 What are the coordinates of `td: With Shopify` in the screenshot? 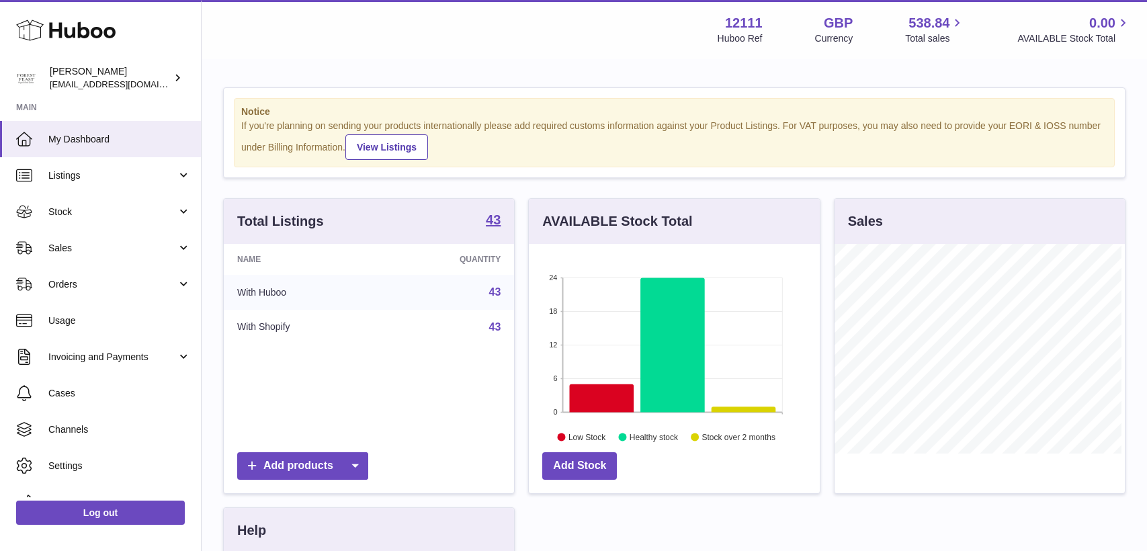 It's located at (302, 327).